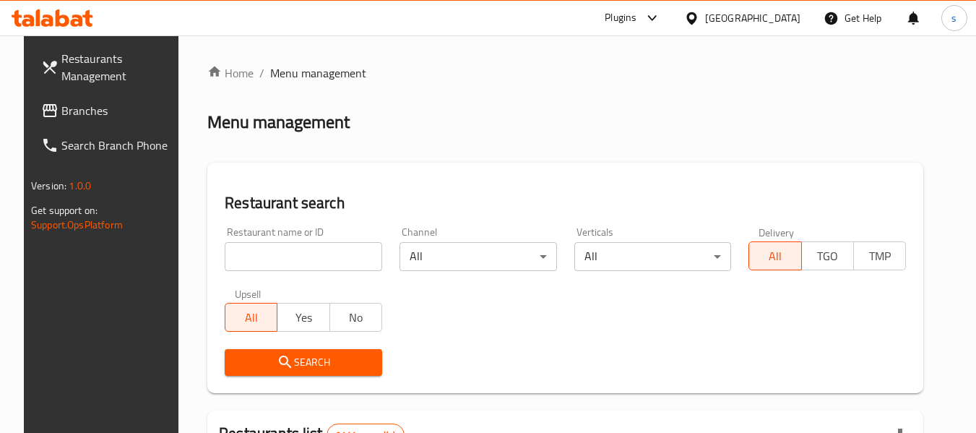  What do you see at coordinates (303, 317) in the screenshot?
I see `button: Yes` at bounding box center [303, 317].